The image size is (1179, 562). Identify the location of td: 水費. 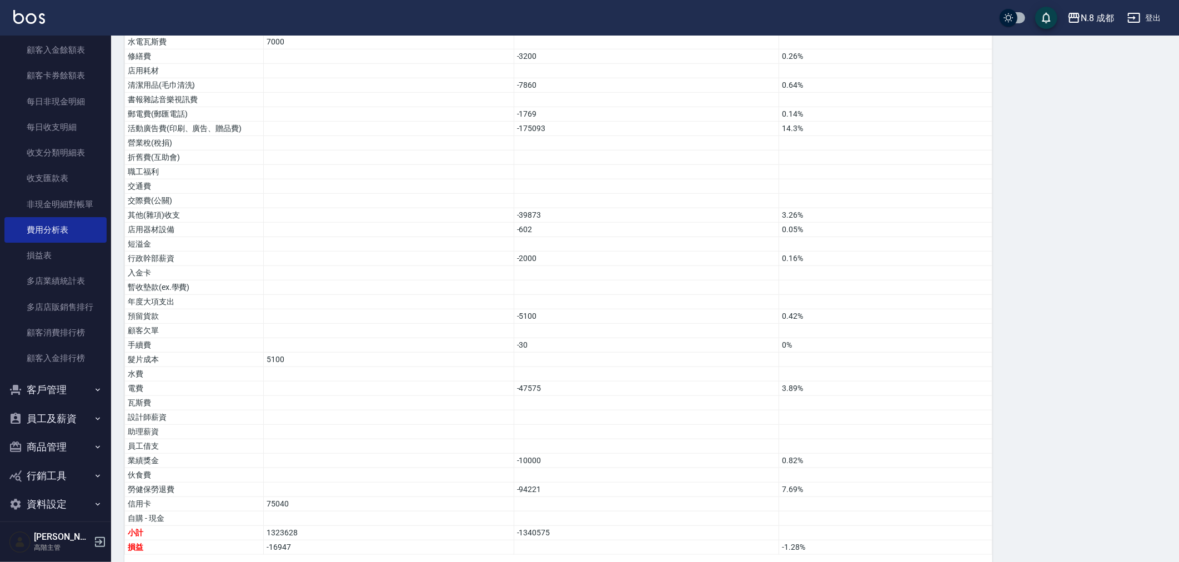
(194, 374).